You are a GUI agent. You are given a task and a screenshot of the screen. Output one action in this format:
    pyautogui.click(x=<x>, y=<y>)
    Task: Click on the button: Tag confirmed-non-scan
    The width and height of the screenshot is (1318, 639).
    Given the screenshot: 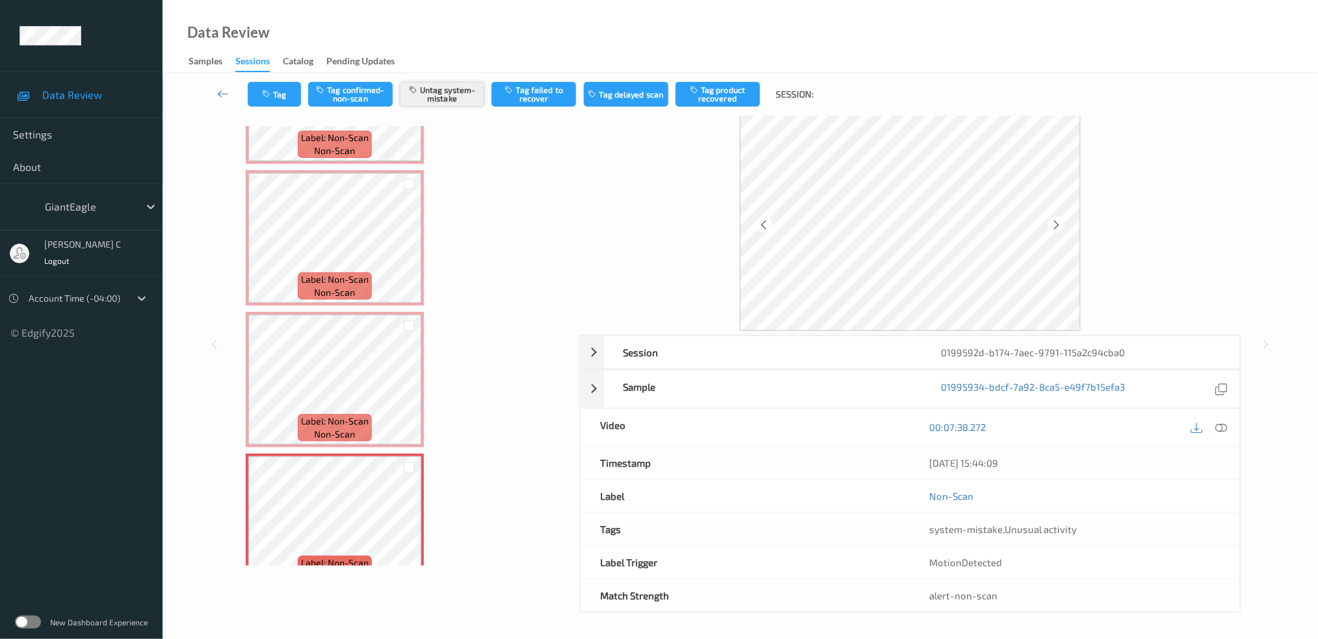 What is the action you would take?
    pyautogui.click(x=350, y=94)
    